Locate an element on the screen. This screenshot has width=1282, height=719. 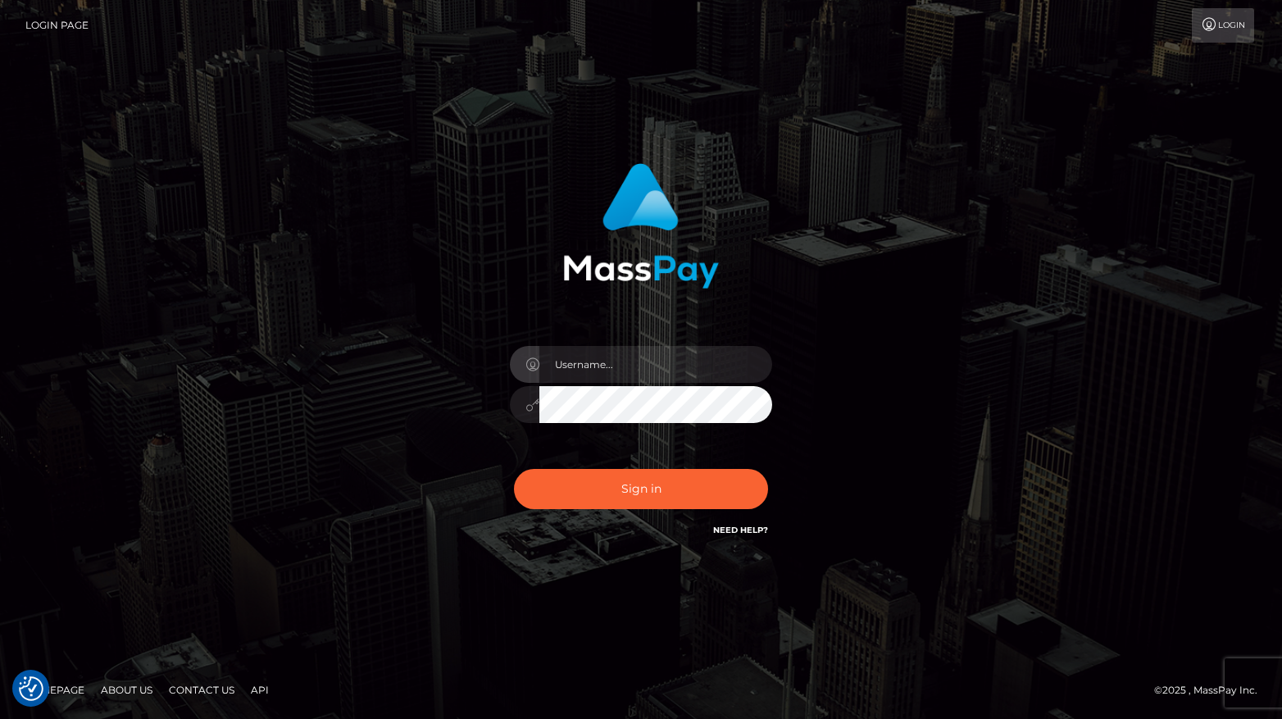
a: Contact Us is located at coordinates (202, 690).